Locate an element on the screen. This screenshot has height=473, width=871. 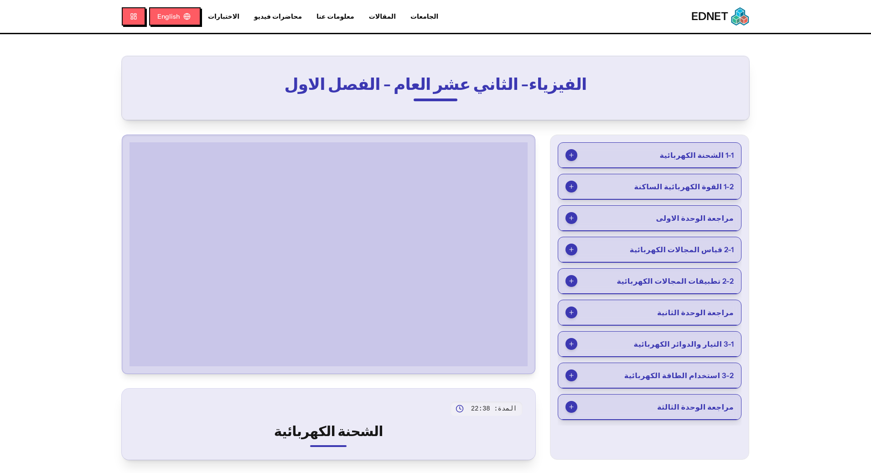
a: معلومات عنا is located at coordinates (335, 16).